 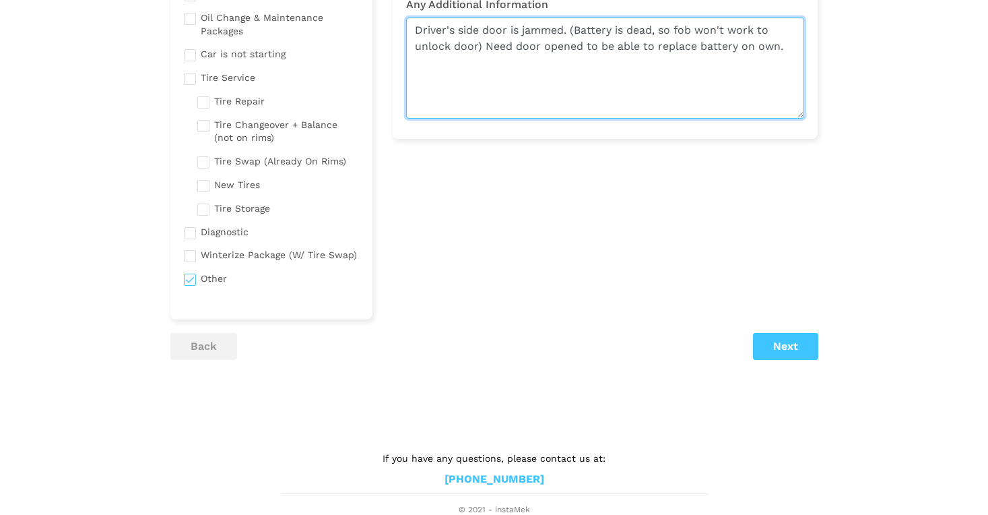 What do you see at coordinates (203, 346) in the screenshot?
I see `button: back` at bounding box center [203, 346].